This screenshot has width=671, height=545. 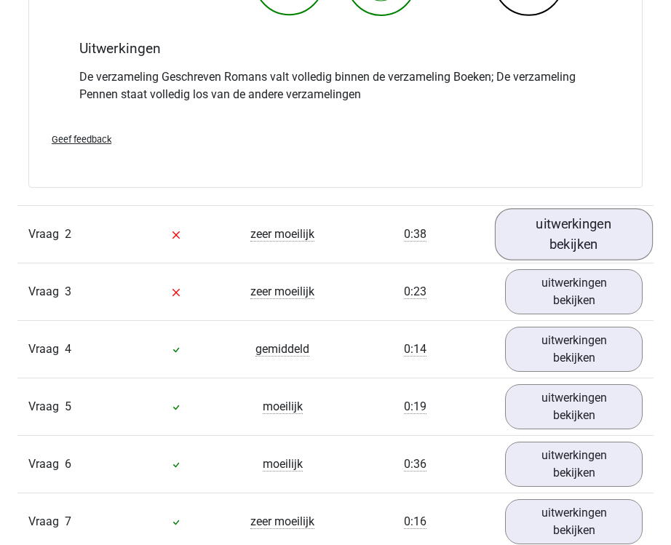 I want to click on span: 0:38, so click(x=415, y=234).